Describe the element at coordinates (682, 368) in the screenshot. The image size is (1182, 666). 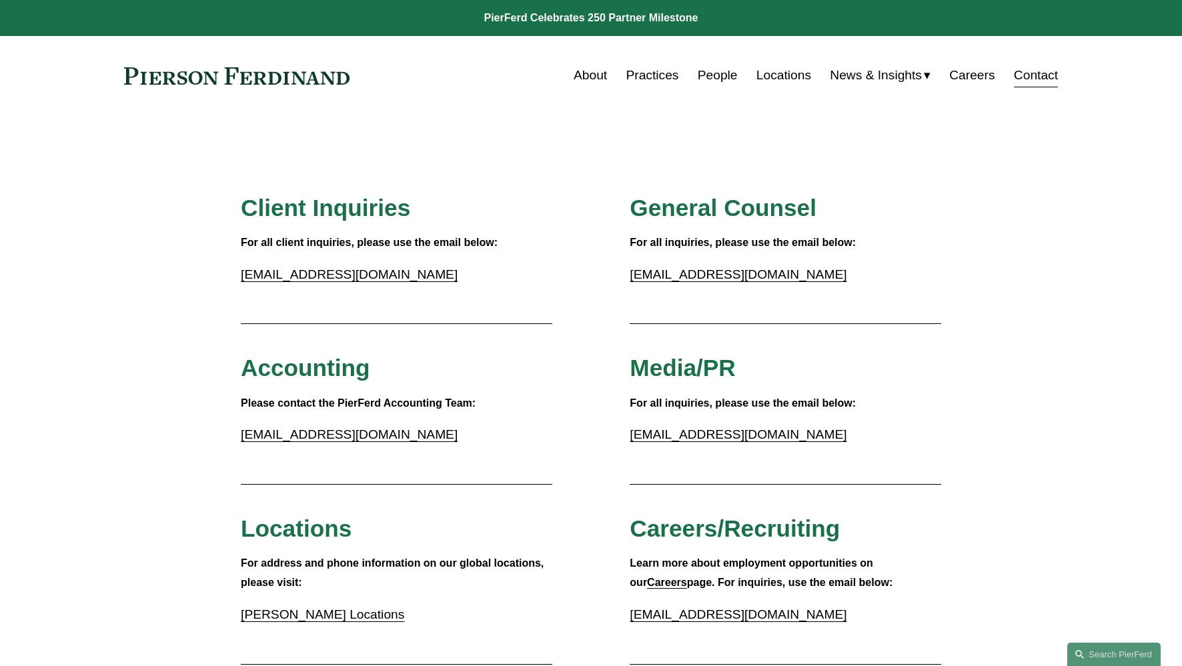
I see `span: Media/PR` at that location.